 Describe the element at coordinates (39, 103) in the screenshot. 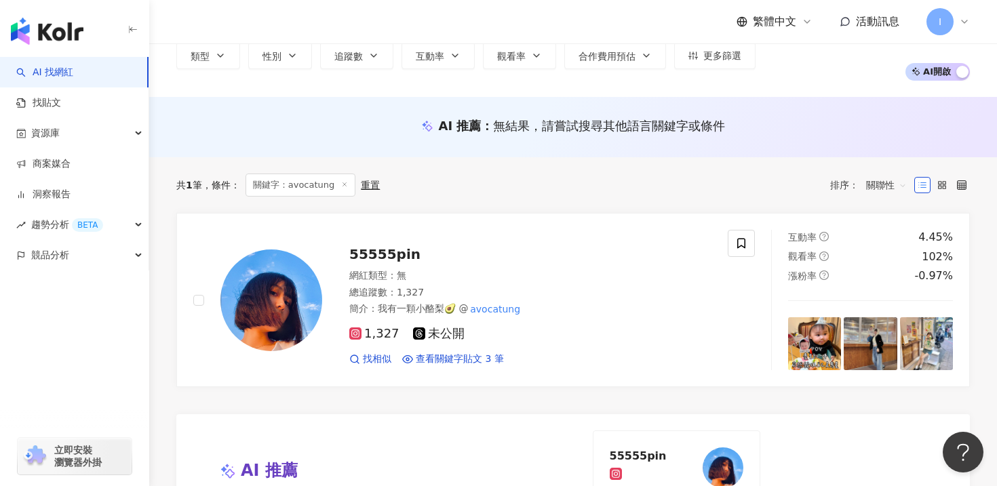

I see `a: 找貼文` at that location.